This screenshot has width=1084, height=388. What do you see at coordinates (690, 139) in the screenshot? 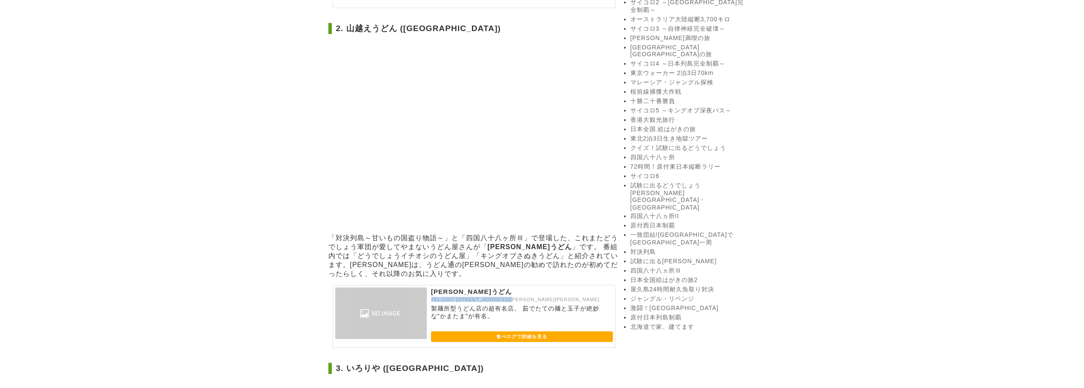
I see `a: 東北2泊3日生き地獄ツアー` at bounding box center [690, 139].